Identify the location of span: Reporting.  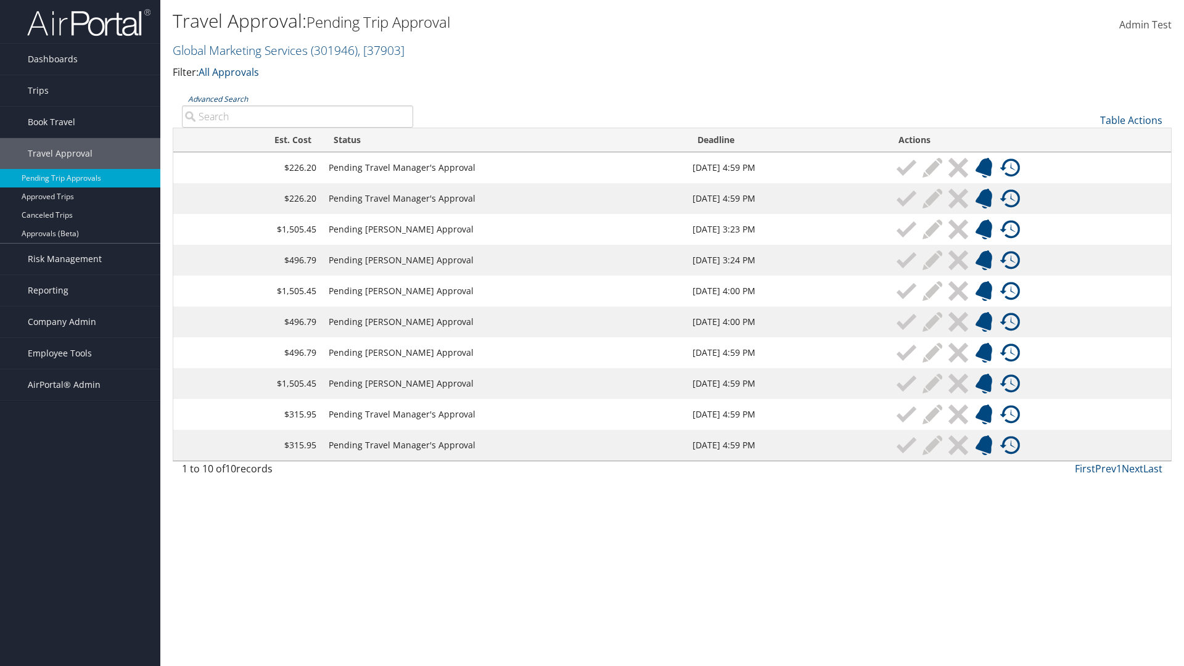
(48, 290).